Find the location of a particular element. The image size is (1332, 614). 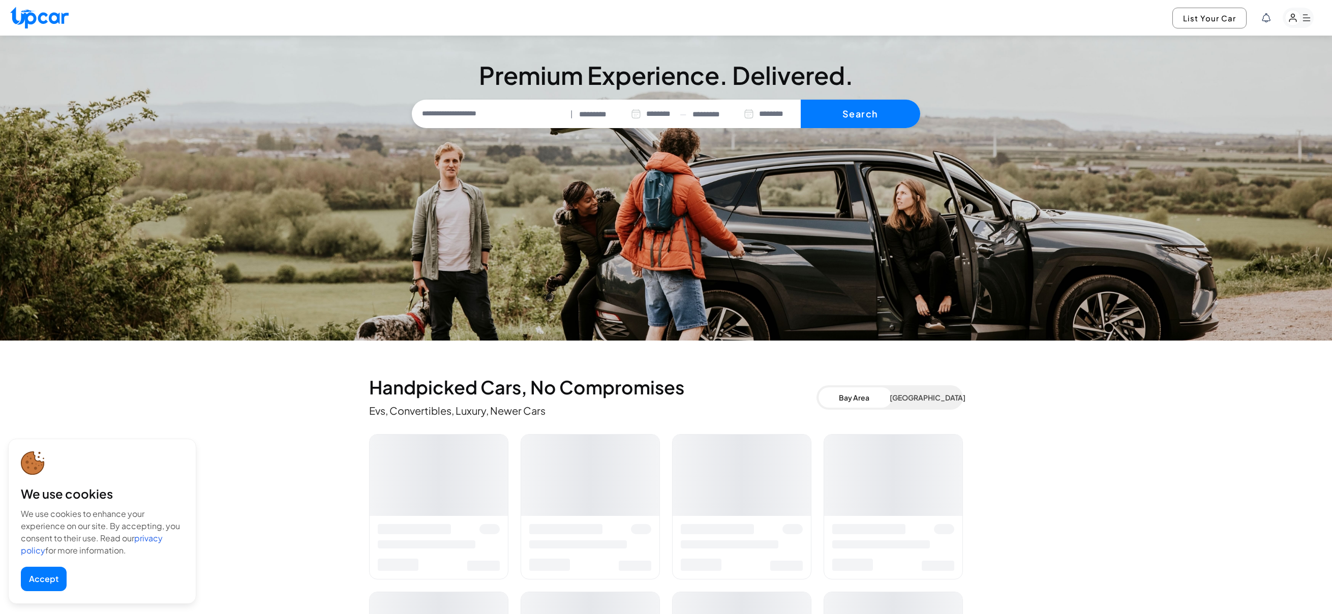

h2: Handpicked Cars, No Compromises is located at coordinates (593, 387).